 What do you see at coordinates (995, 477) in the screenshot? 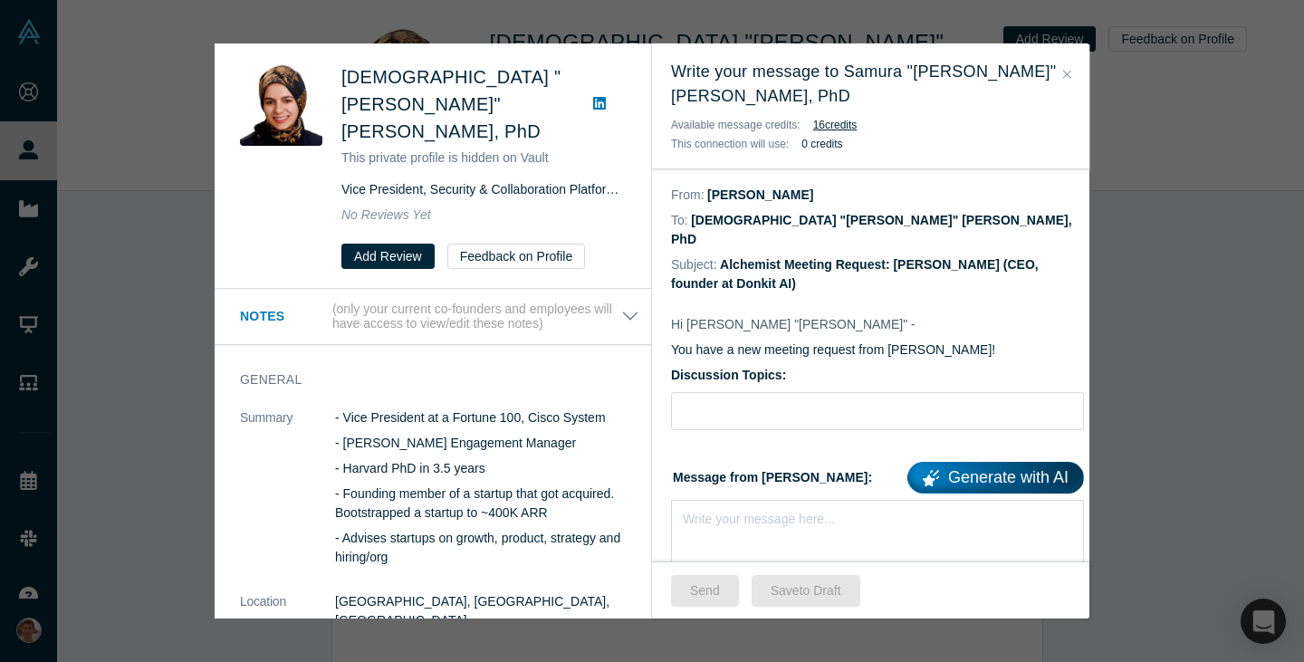
I see `a: Generate with AI` at bounding box center [995, 477].